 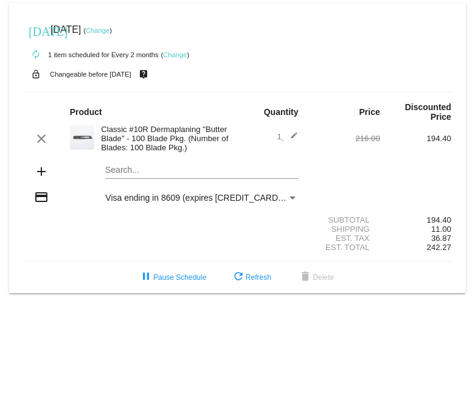 What do you see at coordinates (82, 137) in the screenshot?
I see `img: dermaplanepro-10r-dermaplaning-blade-up-close.png` at bounding box center [82, 137].